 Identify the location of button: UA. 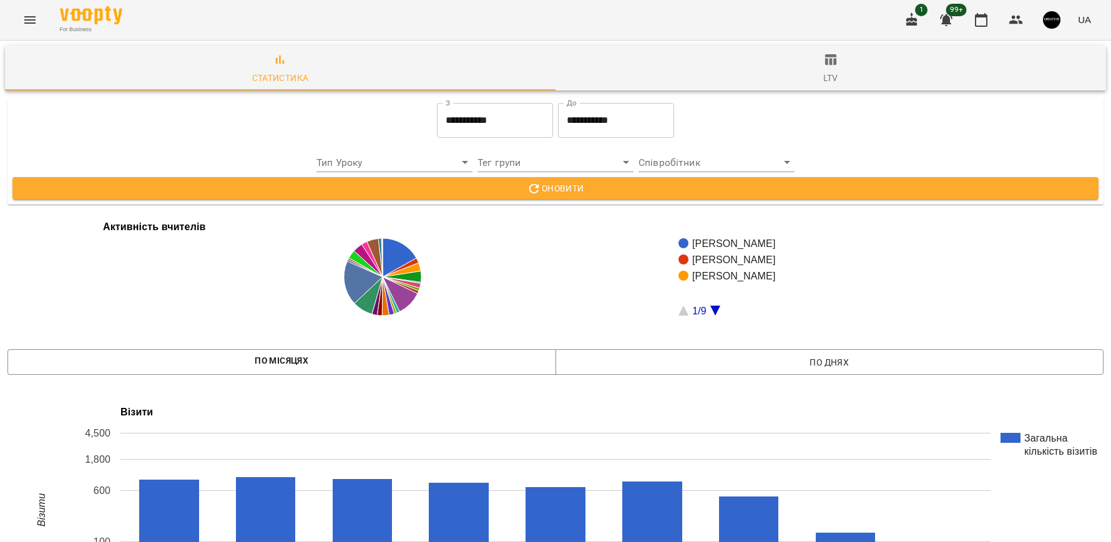
(1084, 19).